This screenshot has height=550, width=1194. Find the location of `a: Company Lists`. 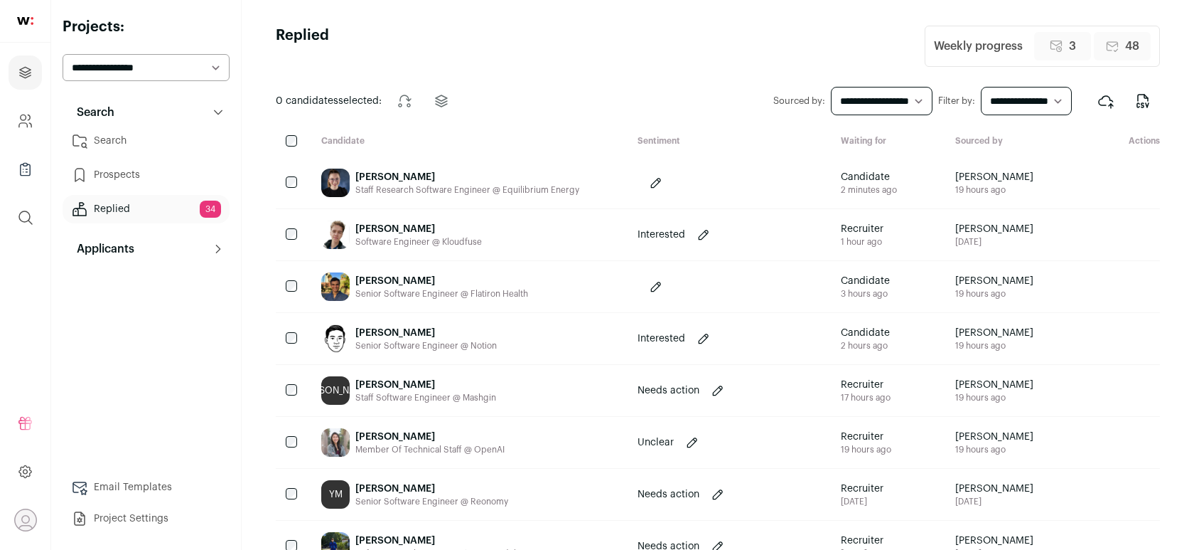

a: Company Lists is located at coordinates (25, 169).